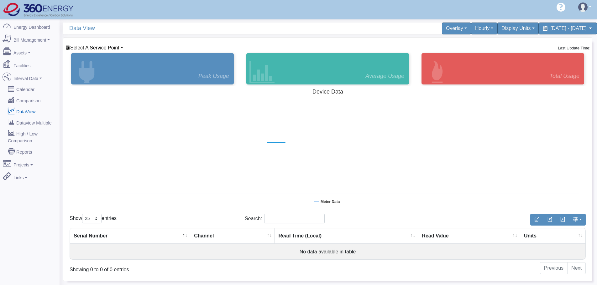  Describe the element at coordinates (95, 48) in the screenshot. I see `span: Device List` at that location.